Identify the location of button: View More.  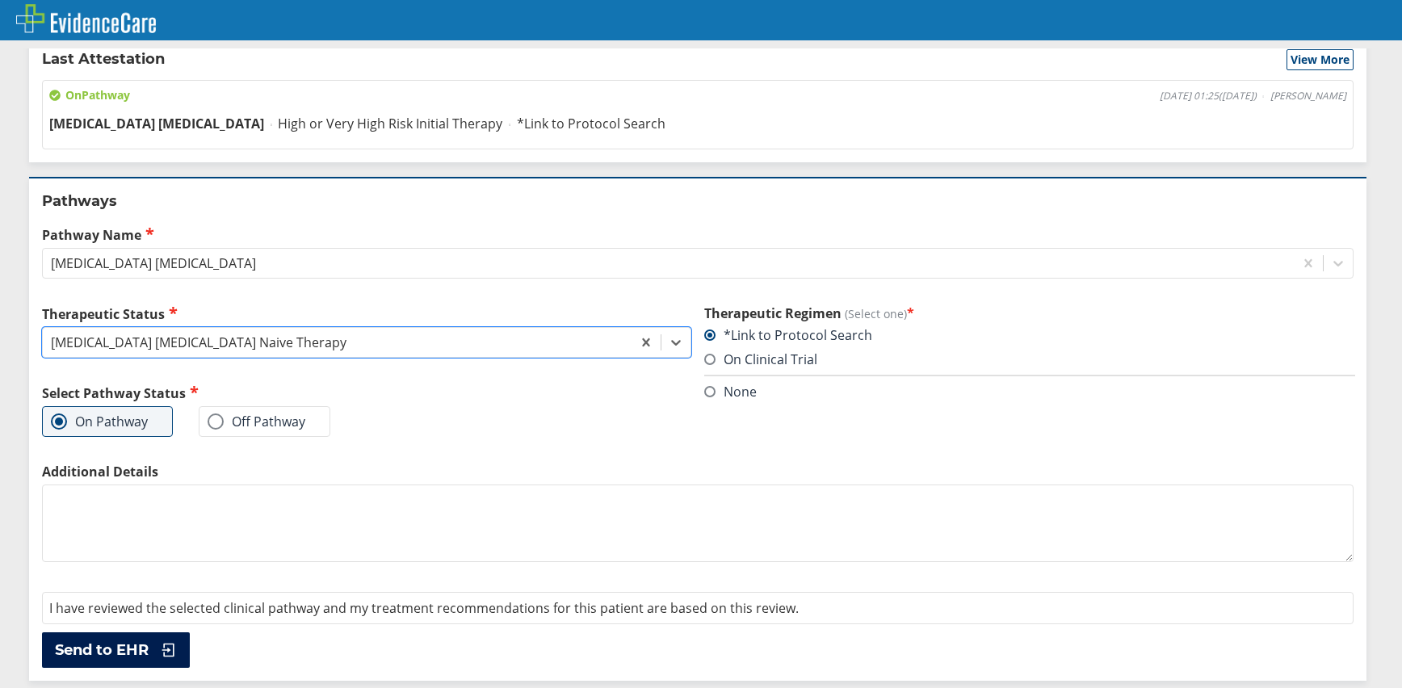
(1319, 60).